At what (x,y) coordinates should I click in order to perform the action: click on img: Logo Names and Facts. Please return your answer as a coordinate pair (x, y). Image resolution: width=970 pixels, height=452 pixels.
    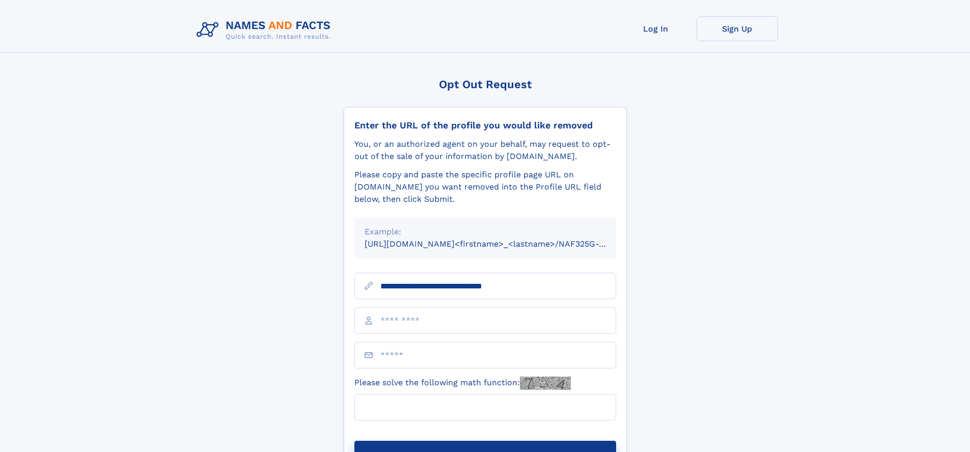
    Looking at the image, I should click on (266, 30).